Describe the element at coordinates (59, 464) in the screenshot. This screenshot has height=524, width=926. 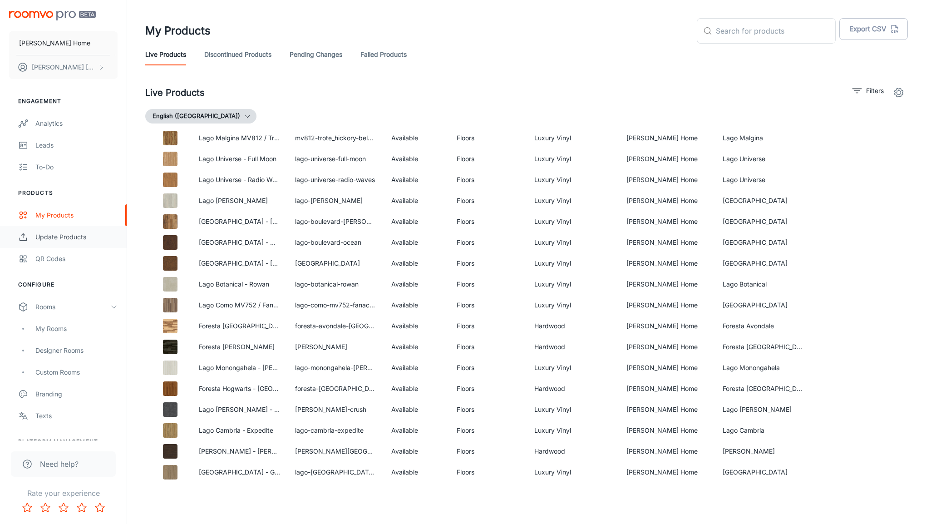
I see `span: Need help?` at that location.